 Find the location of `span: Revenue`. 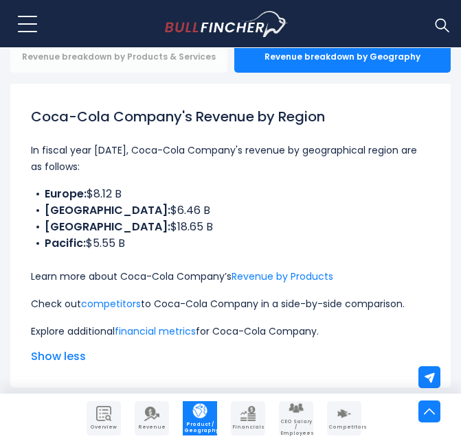

span: Revenue is located at coordinates (152, 428).